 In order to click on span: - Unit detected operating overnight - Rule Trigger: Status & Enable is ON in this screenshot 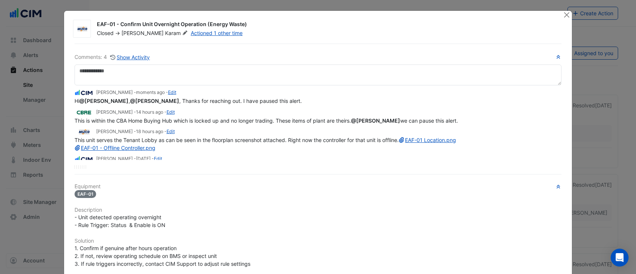, I will do `click(120, 221)`.